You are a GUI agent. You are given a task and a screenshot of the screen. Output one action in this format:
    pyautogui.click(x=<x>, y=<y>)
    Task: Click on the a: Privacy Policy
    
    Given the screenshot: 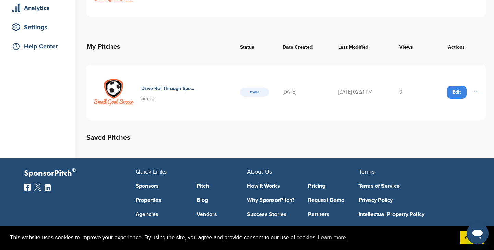 What is the action you would take?
    pyautogui.click(x=409, y=200)
    